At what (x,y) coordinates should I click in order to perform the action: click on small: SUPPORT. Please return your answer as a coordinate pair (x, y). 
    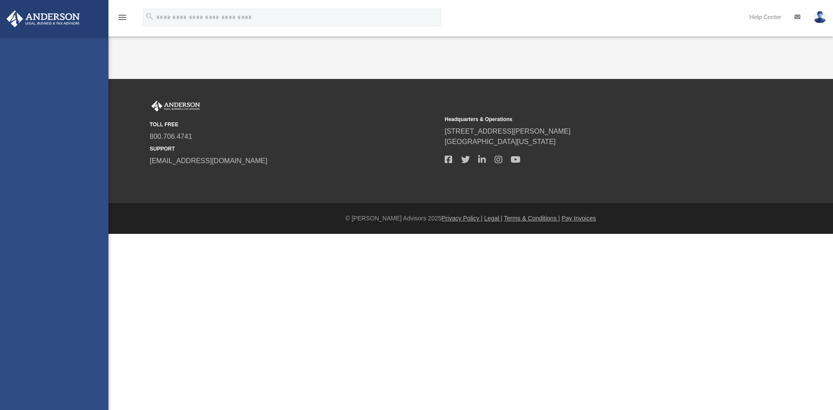
    Looking at the image, I should click on (294, 149).